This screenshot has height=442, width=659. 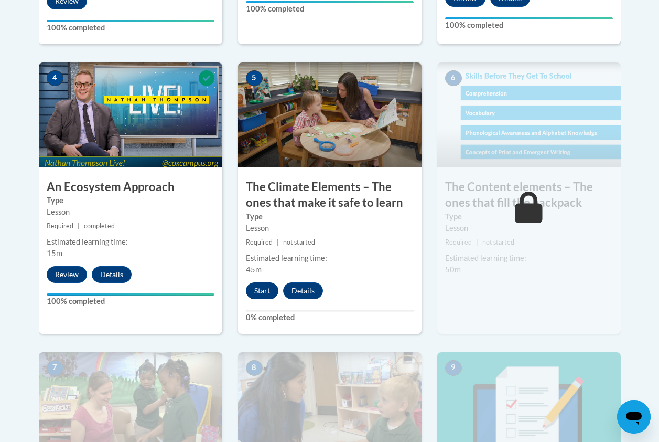 I want to click on span: 7, so click(x=55, y=368).